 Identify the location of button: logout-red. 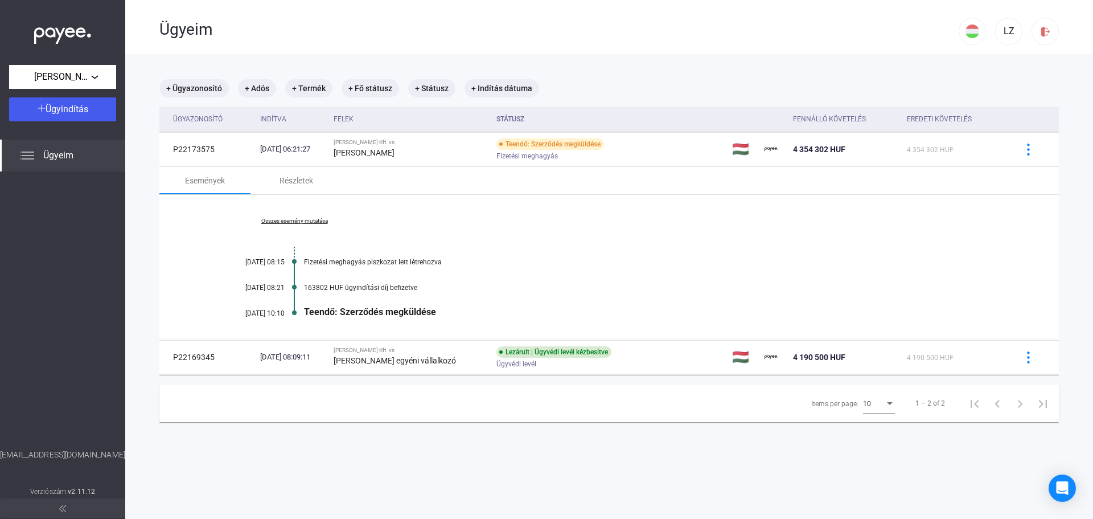
(1045, 31).